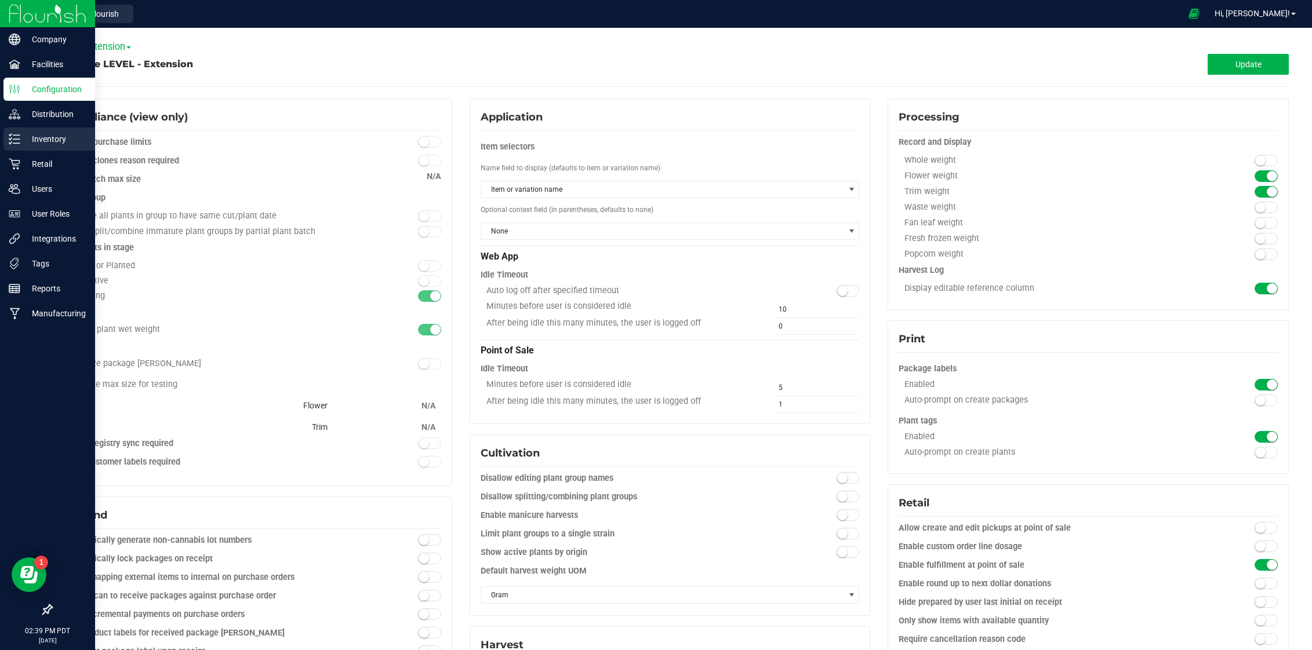 Image resolution: width=1312 pixels, height=650 pixels. Describe the element at coordinates (204, 330) in the screenshot. I see `div: Record plant wet weight` at that location.